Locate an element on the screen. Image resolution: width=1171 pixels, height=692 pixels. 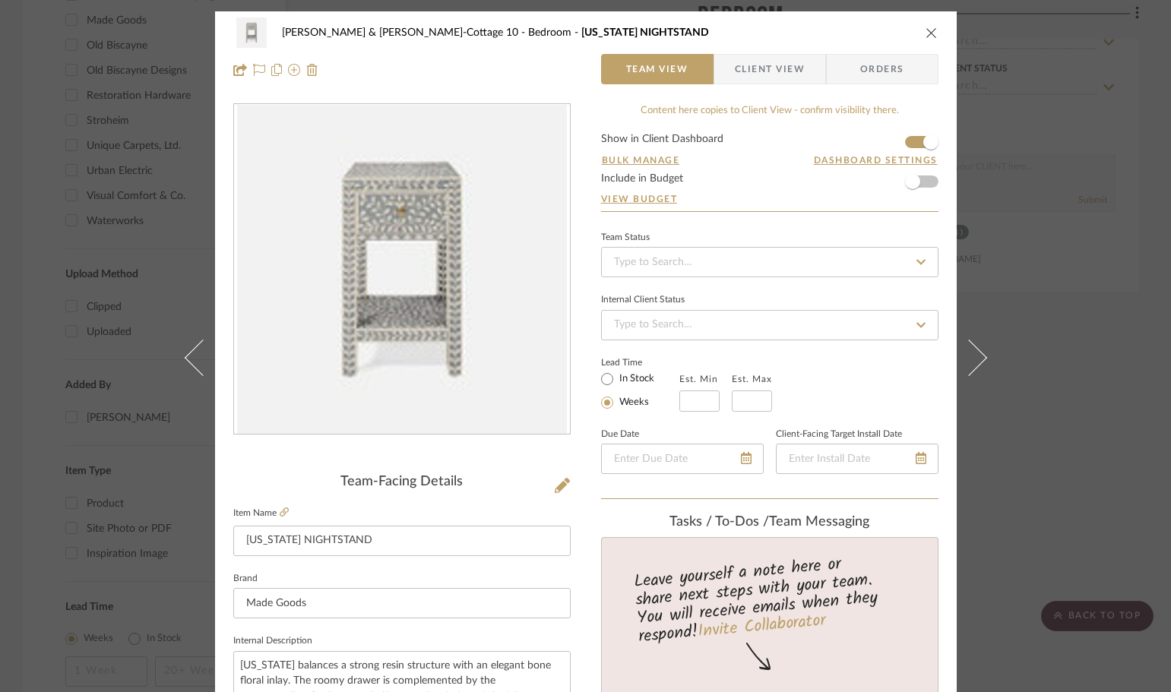
label: Item Name is located at coordinates (261, 513).